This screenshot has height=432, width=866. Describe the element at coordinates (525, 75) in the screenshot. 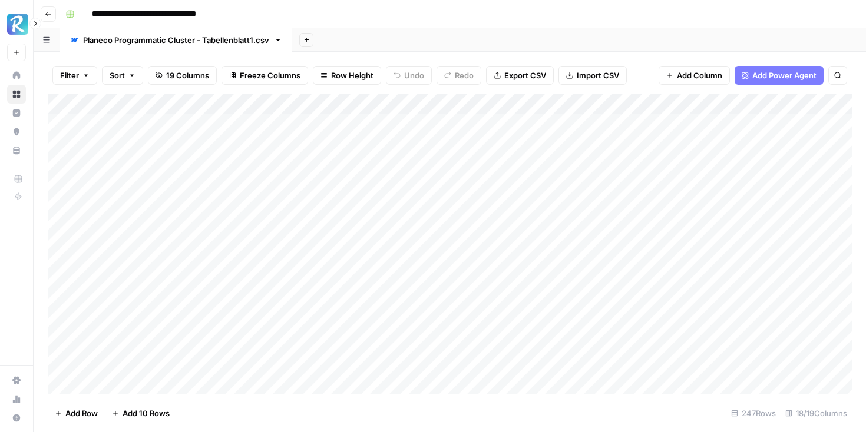

I see `span: Export CSV` at that location.